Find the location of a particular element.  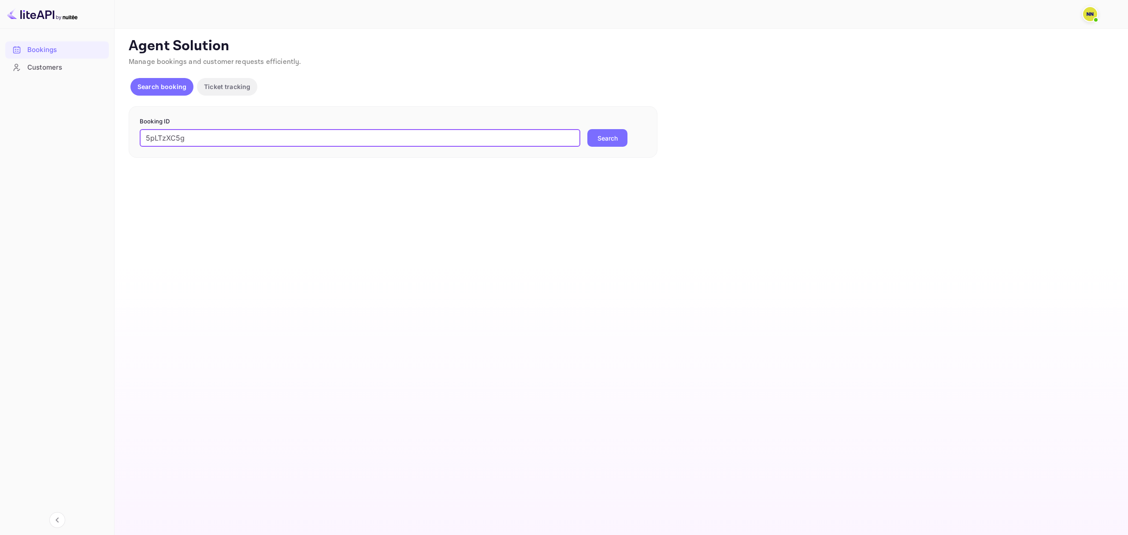

a: Customers is located at coordinates (57, 67).